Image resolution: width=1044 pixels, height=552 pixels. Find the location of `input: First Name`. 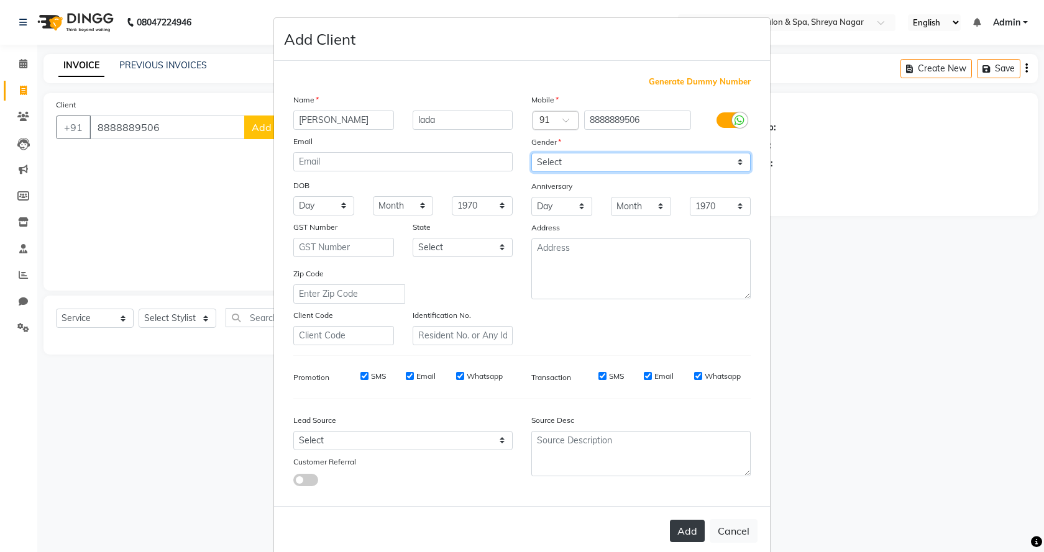

input: First Name is located at coordinates (344, 120).